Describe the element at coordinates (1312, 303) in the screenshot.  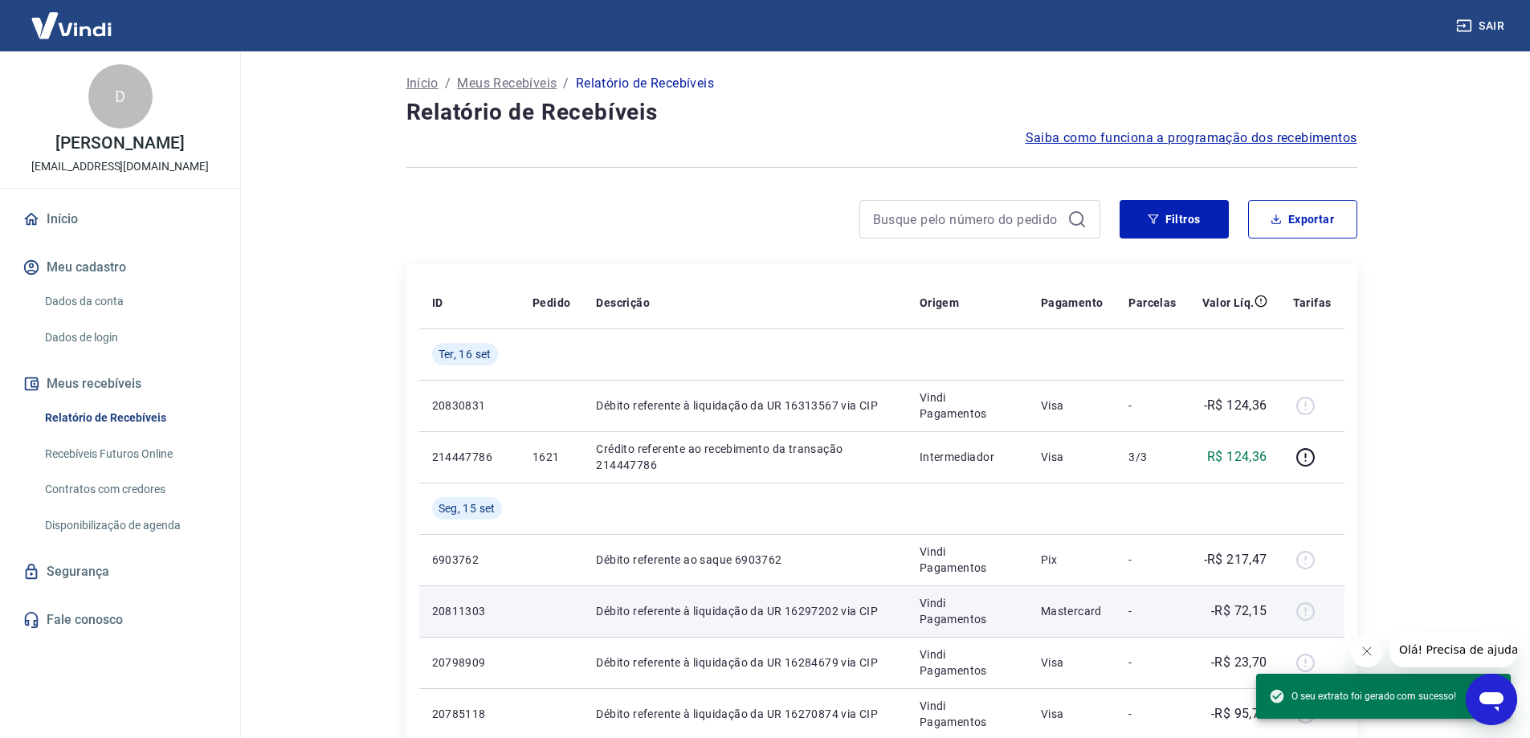
I see `p: Tarifas` at that location.